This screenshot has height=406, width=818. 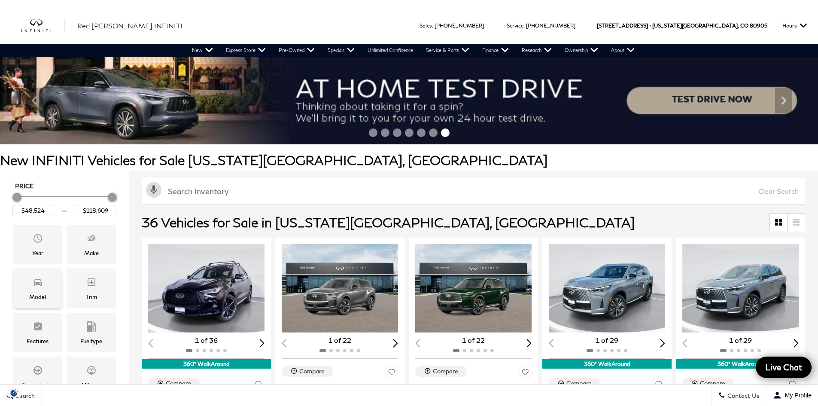 I want to click on a: Specials, so click(x=341, y=50).